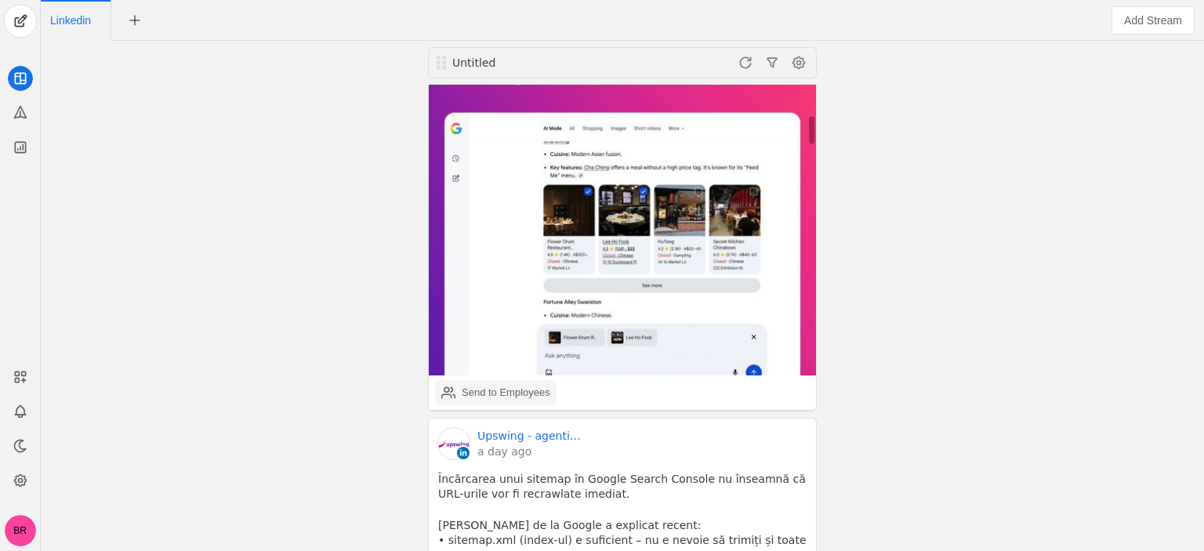  I want to click on div: Send to Employees, so click(506, 393).